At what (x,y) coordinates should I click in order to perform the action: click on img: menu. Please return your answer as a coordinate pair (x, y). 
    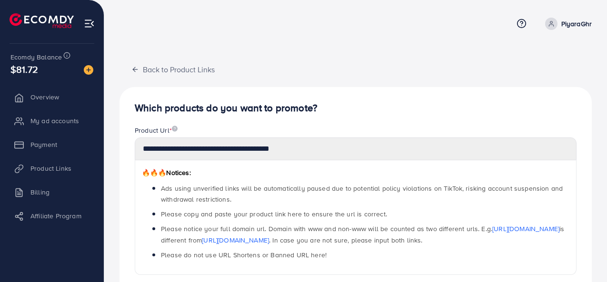
    Looking at the image, I should click on (89, 23).